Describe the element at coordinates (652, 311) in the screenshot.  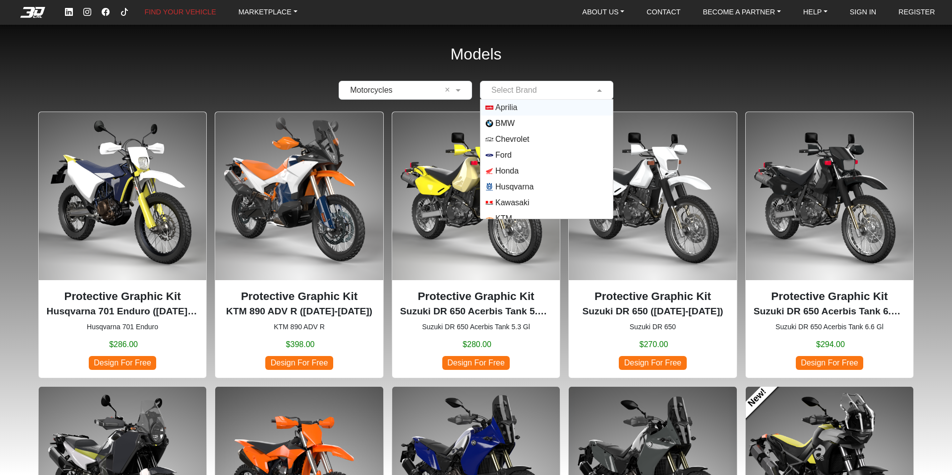
I see `p: Suzuki DR 650 (1996-2024)` at that location.